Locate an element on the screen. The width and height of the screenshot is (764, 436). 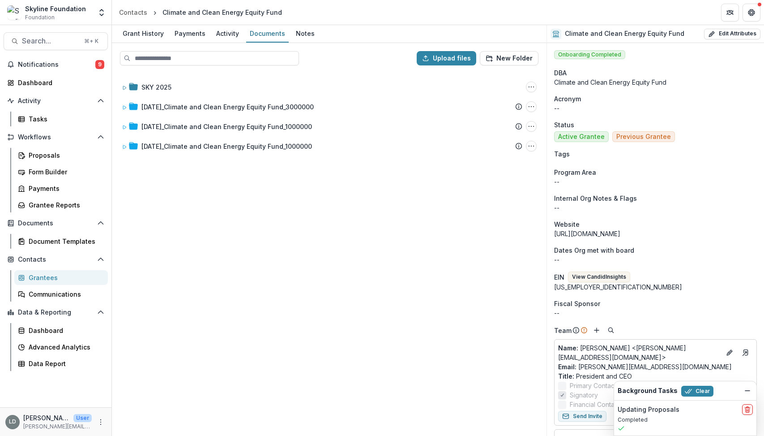
button: Clear is located at coordinates (698, 391).